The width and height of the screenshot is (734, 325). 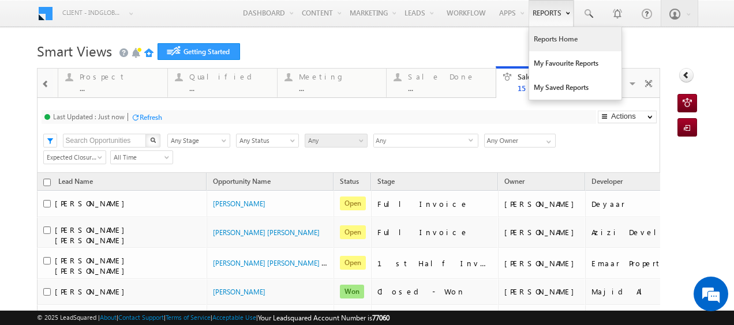 What do you see at coordinates (575, 63) in the screenshot?
I see `a: My Favourite Reports` at bounding box center [575, 63].